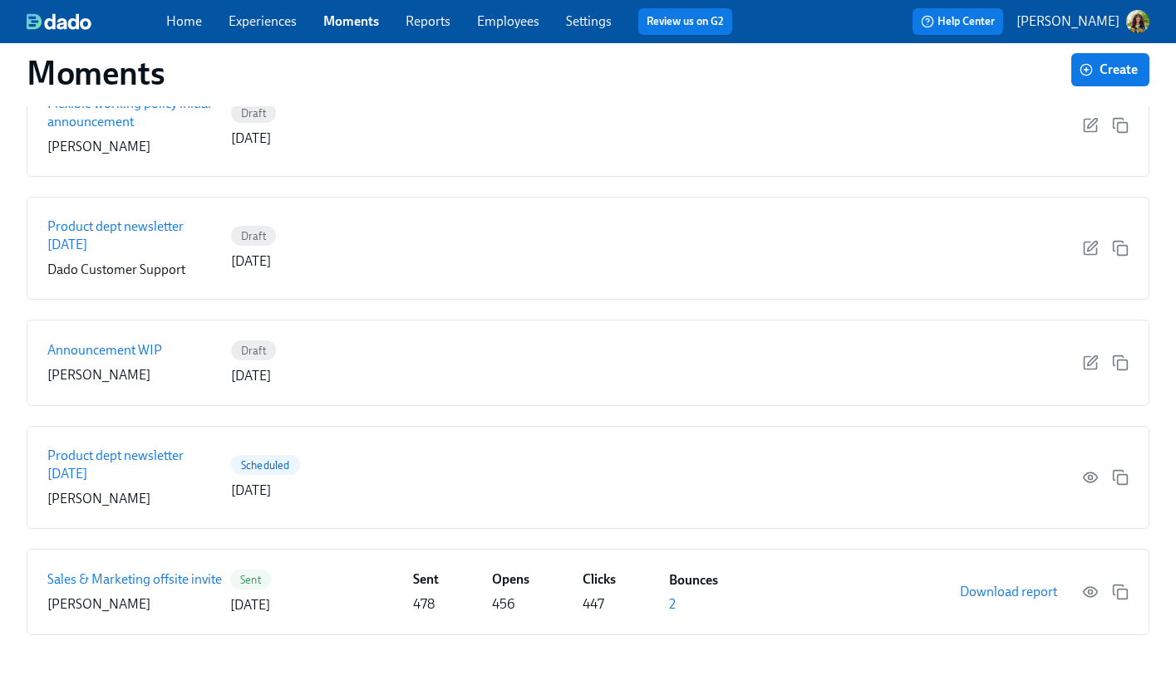 The height and width of the screenshot is (675, 1176). I want to click on span: Create, so click(1110, 70).